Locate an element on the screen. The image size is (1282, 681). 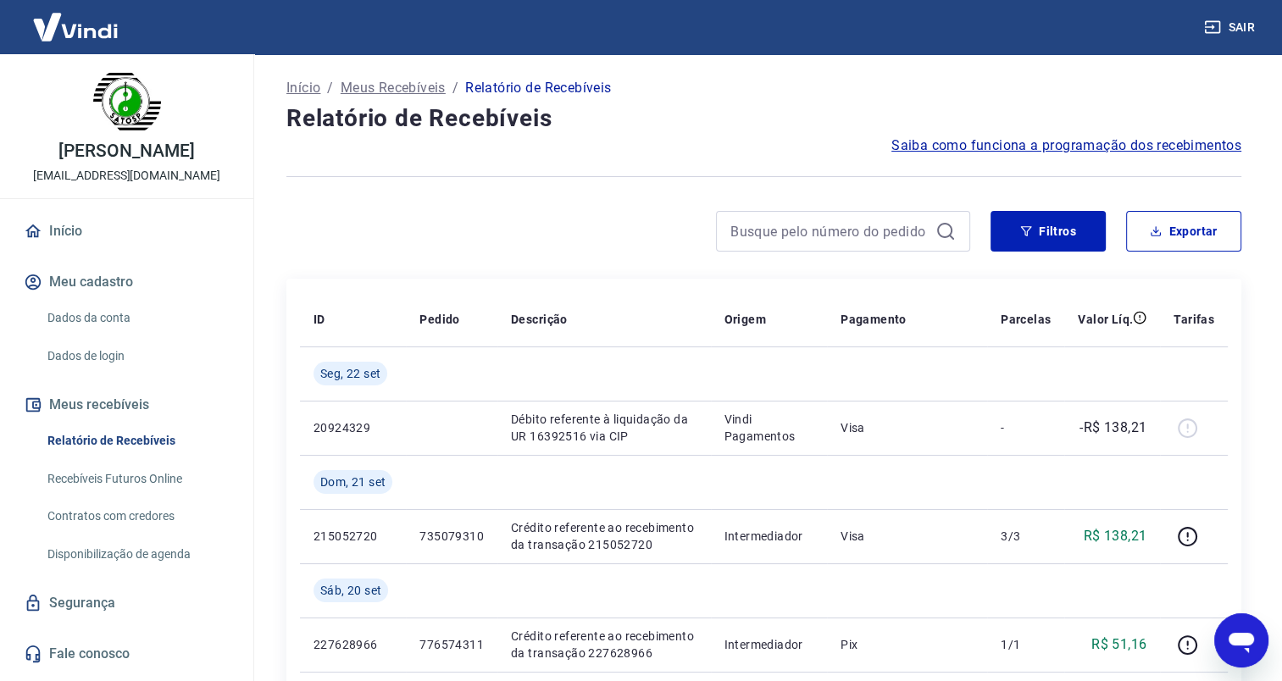
p: R$ 51,16 is located at coordinates (1118, 645).